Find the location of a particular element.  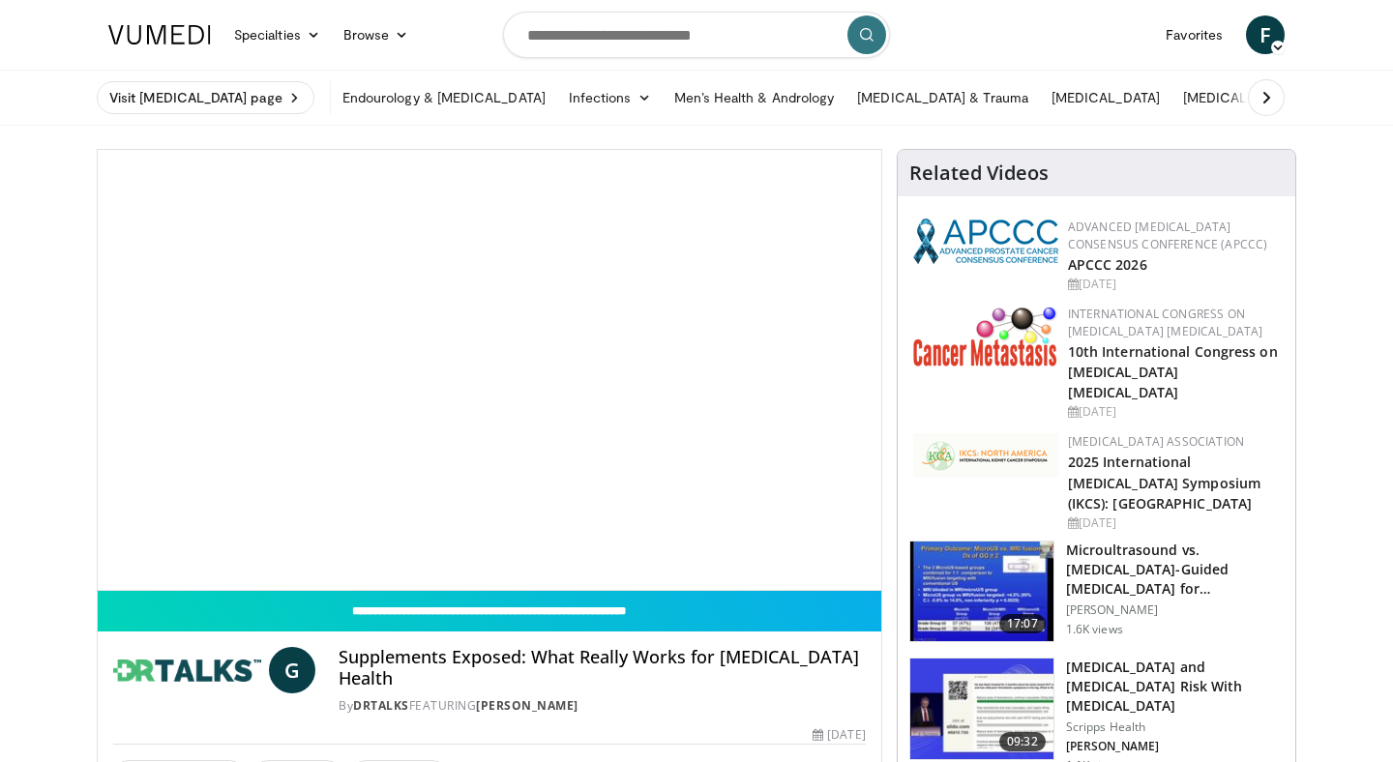

img: d0371492-b5bc-4101-bdcb-0105177cfd27.150x105_q85_crop-smart_upscale.jpg is located at coordinates (982, 592).